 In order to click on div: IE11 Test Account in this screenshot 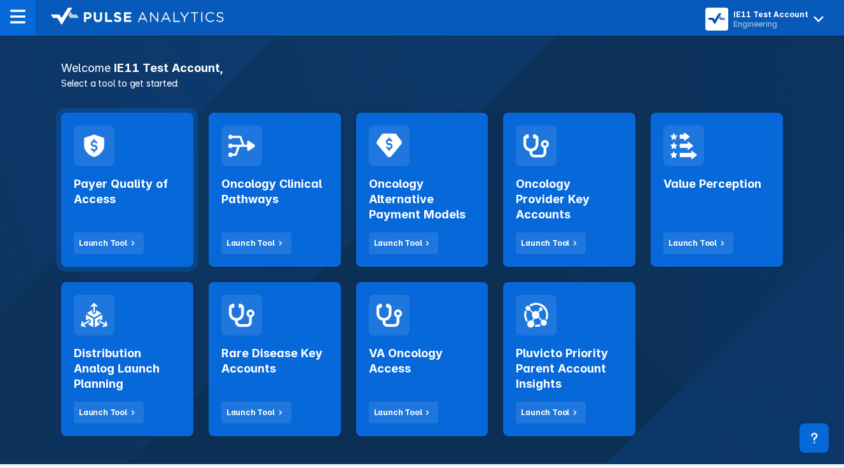, I will do `click(771, 14)`.